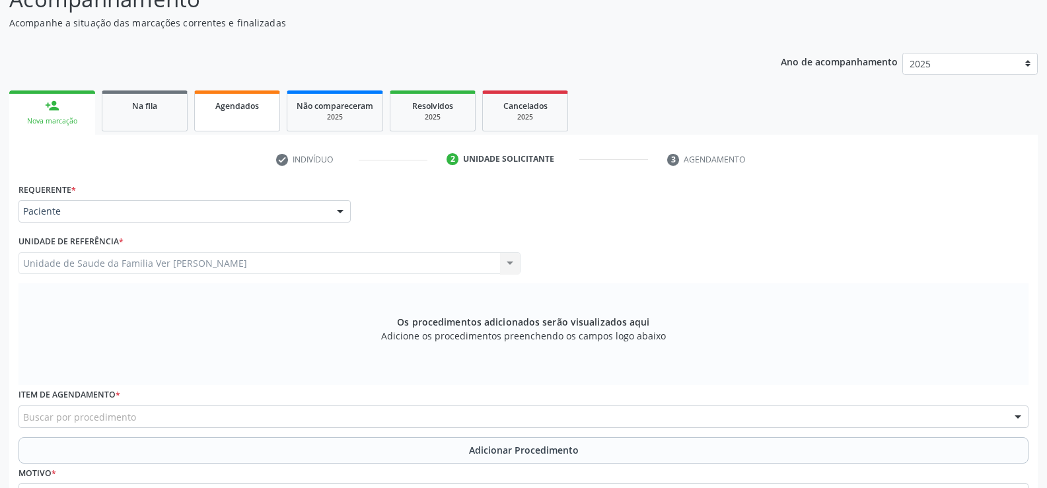 This screenshot has height=488, width=1047. What do you see at coordinates (369, 22) in the screenshot?
I see `p: Acompanhe a situação das marcações correntes e finalizadas` at bounding box center [369, 22].